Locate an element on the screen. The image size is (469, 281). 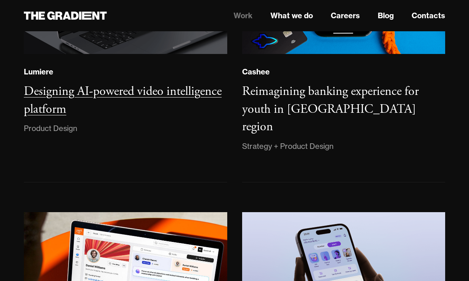
a: Blog is located at coordinates (385, 16).